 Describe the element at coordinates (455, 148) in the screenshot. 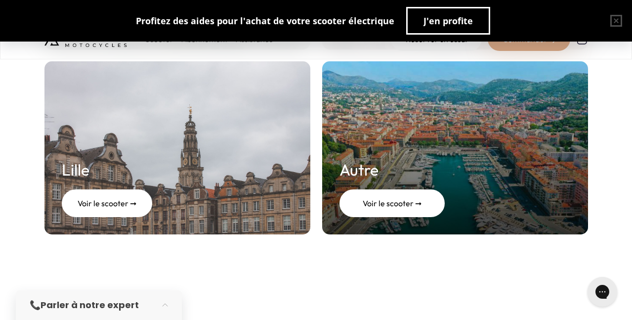

I see `a: Autre Voir le scooter ➞` at that location.